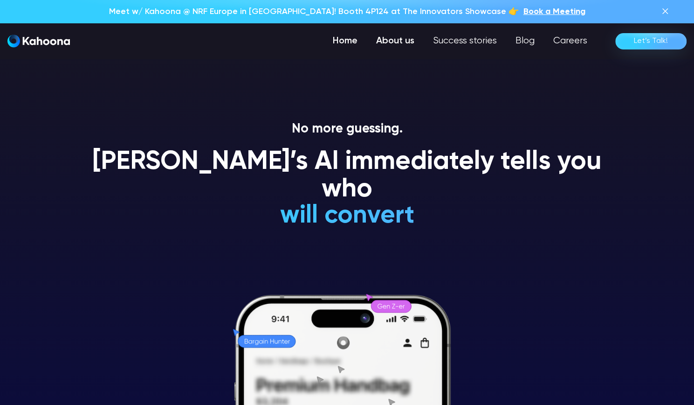 The width and height of the screenshot is (694, 405). Describe the element at coordinates (347, 129) in the screenshot. I see `p: No more guessing.` at that location.